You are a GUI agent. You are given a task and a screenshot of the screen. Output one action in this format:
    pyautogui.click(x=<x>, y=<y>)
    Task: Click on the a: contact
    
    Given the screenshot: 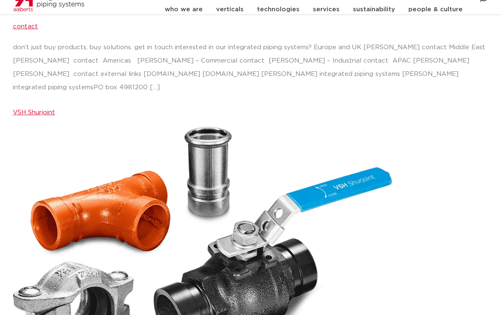 What is the action you would take?
    pyautogui.click(x=25, y=26)
    